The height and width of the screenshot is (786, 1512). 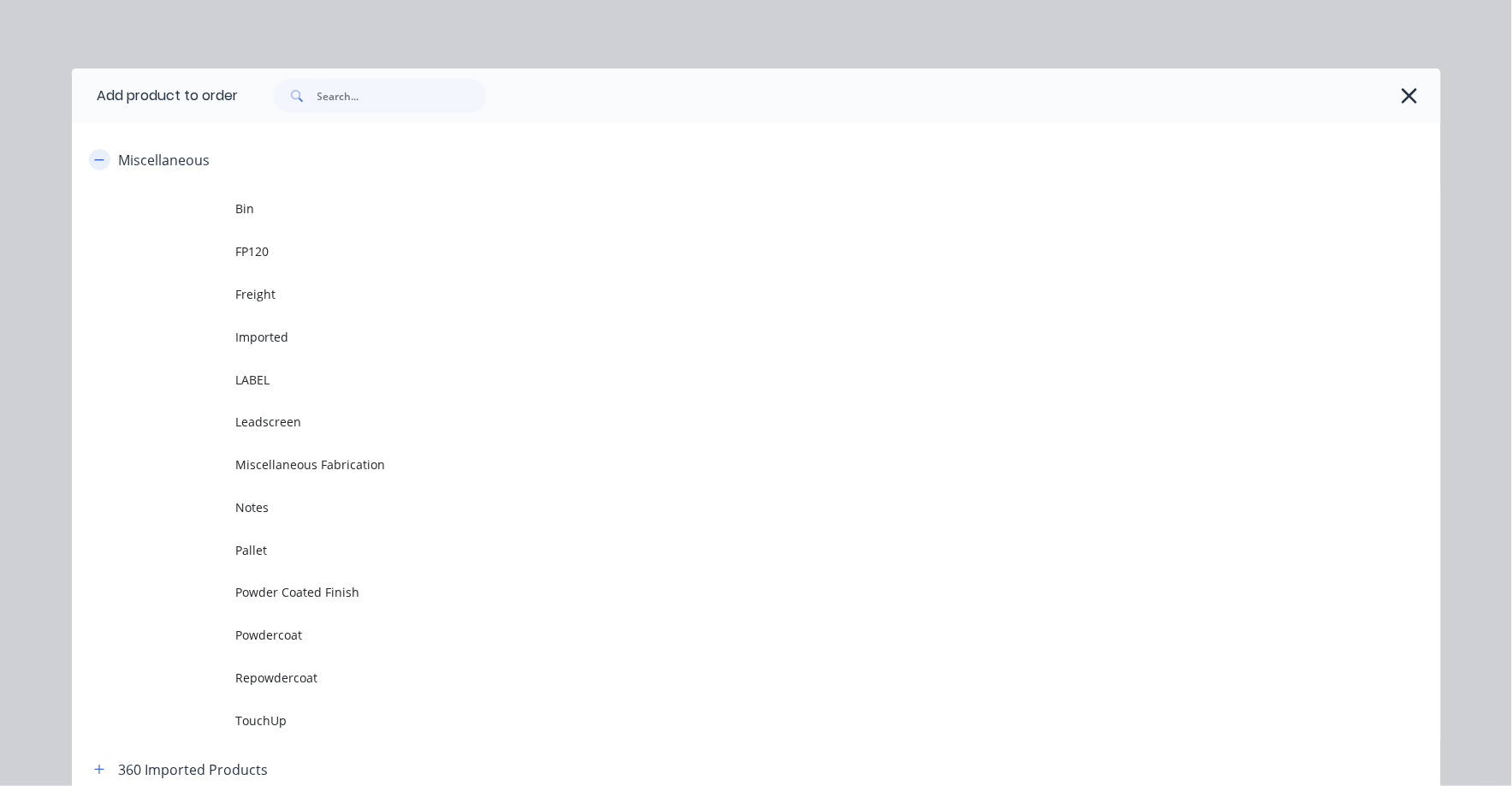 What do you see at coordinates (718, 591) in the screenshot?
I see `span: Powder Coated Finish` at bounding box center [718, 591].